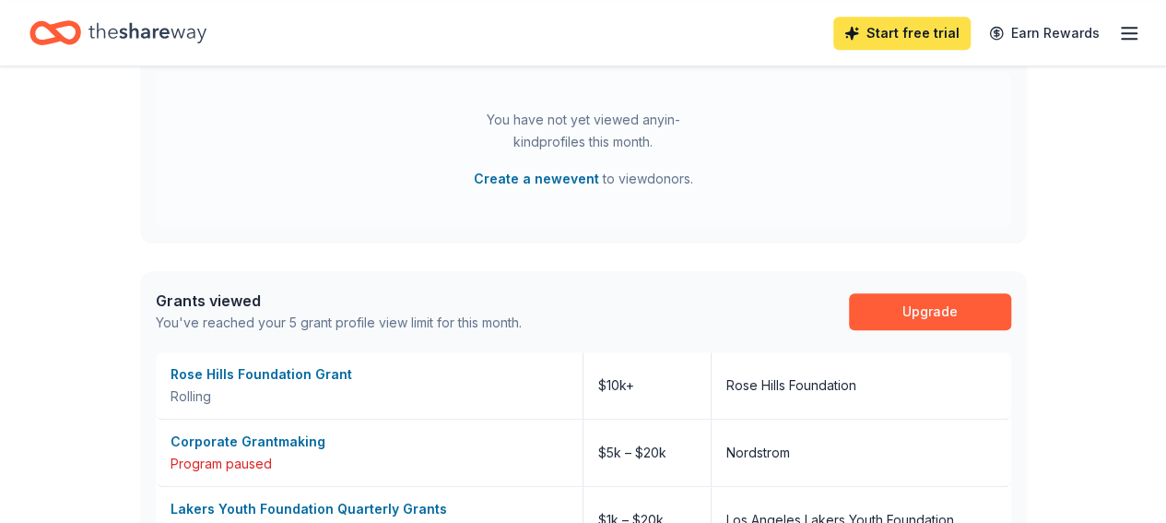 The image size is (1166, 523). What do you see at coordinates (791, 385) in the screenshot?
I see `div: Rose Hills Foundation` at bounding box center [791, 385].